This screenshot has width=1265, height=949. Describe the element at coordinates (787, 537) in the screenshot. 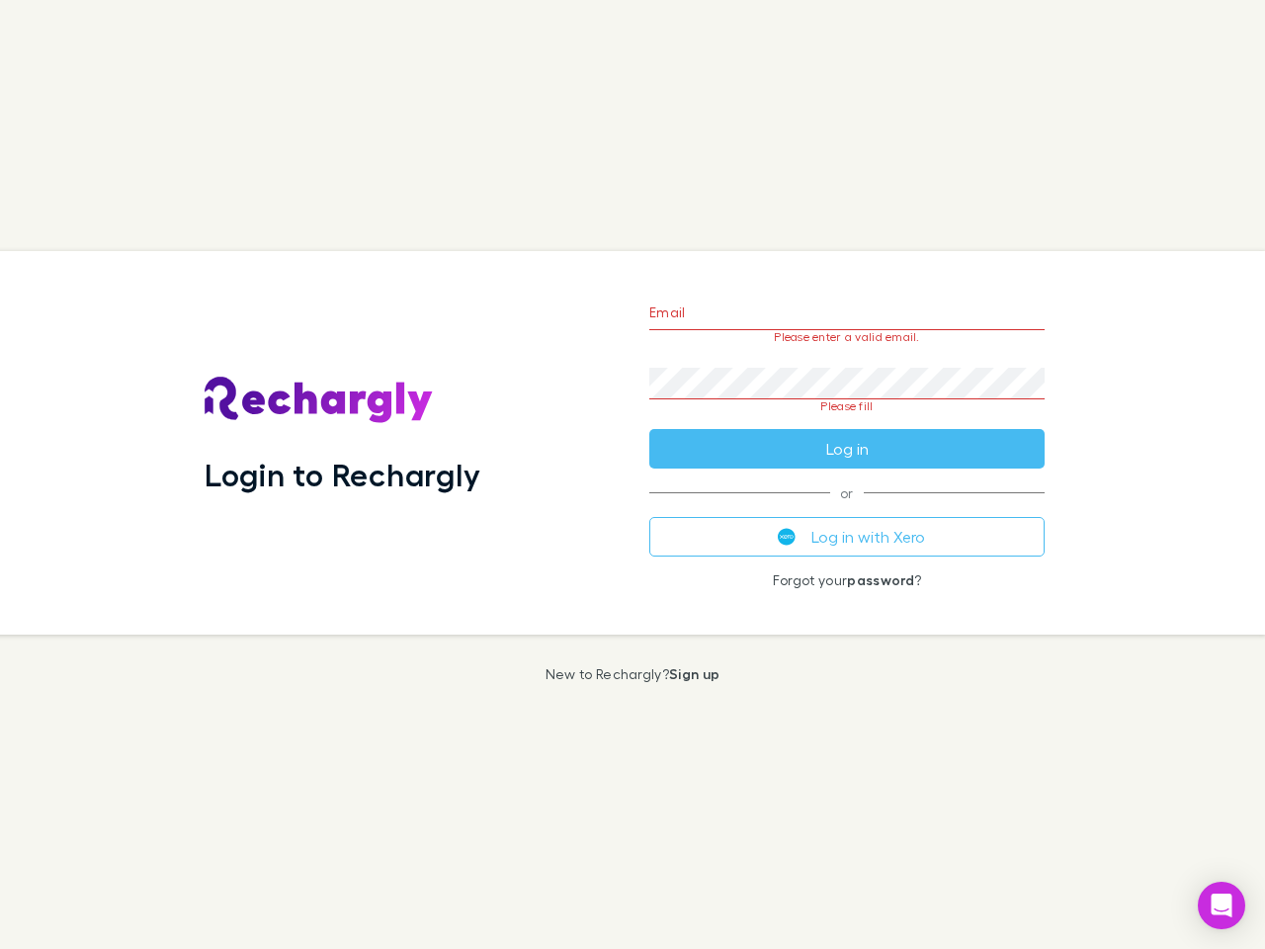

I see `img: Xero's logo` at that location.